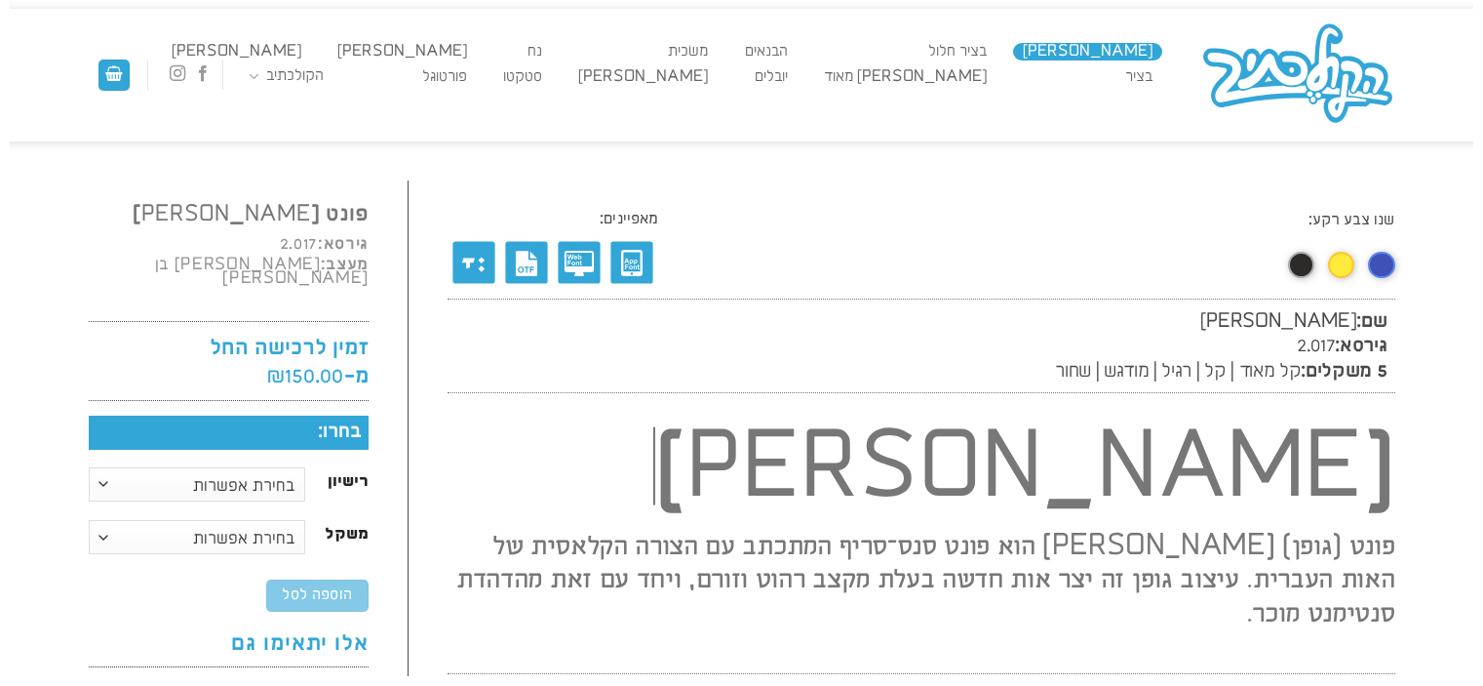  What do you see at coordinates (766, 52) in the screenshot?
I see `a: הבנאים` at bounding box center [766, 52].